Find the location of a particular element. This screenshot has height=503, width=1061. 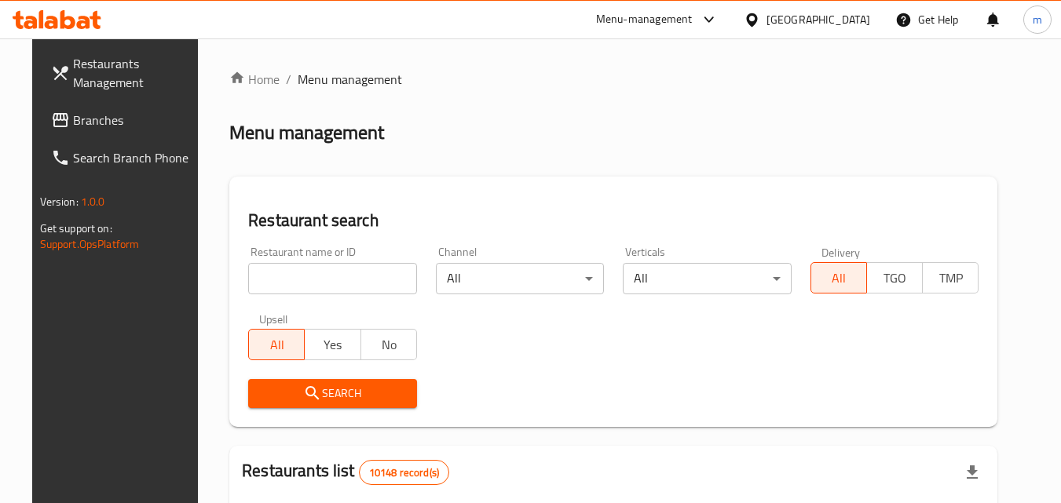

button: TGO is located at coordinates (895, 278).